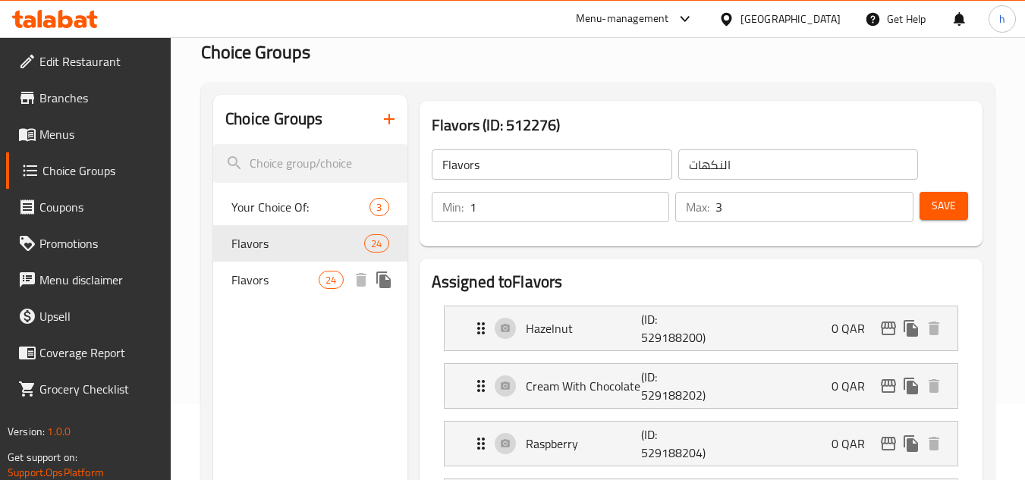 This screenshot has height=480, width=1025. I want to click on h2: Assigned to Flavors, so click(701, 282).